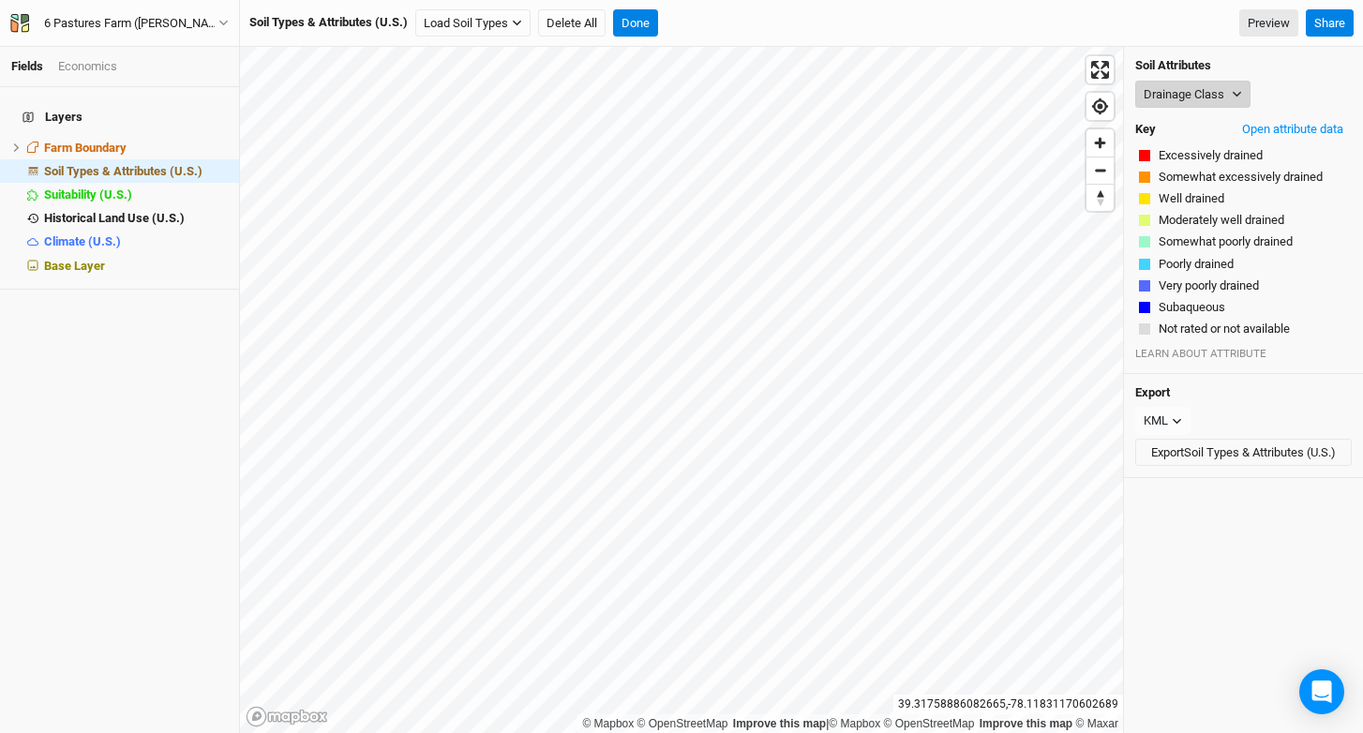 The width and height of the screenshot is (1363, 733). Describe the element at coordinates (1100, 69) in the screenshot. I see `span: Enter fullscreen` at that location.